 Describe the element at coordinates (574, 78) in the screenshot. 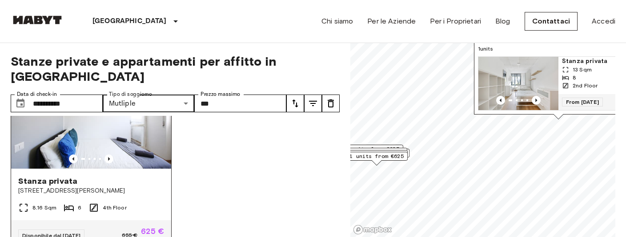

I see `span: 8` at that location.